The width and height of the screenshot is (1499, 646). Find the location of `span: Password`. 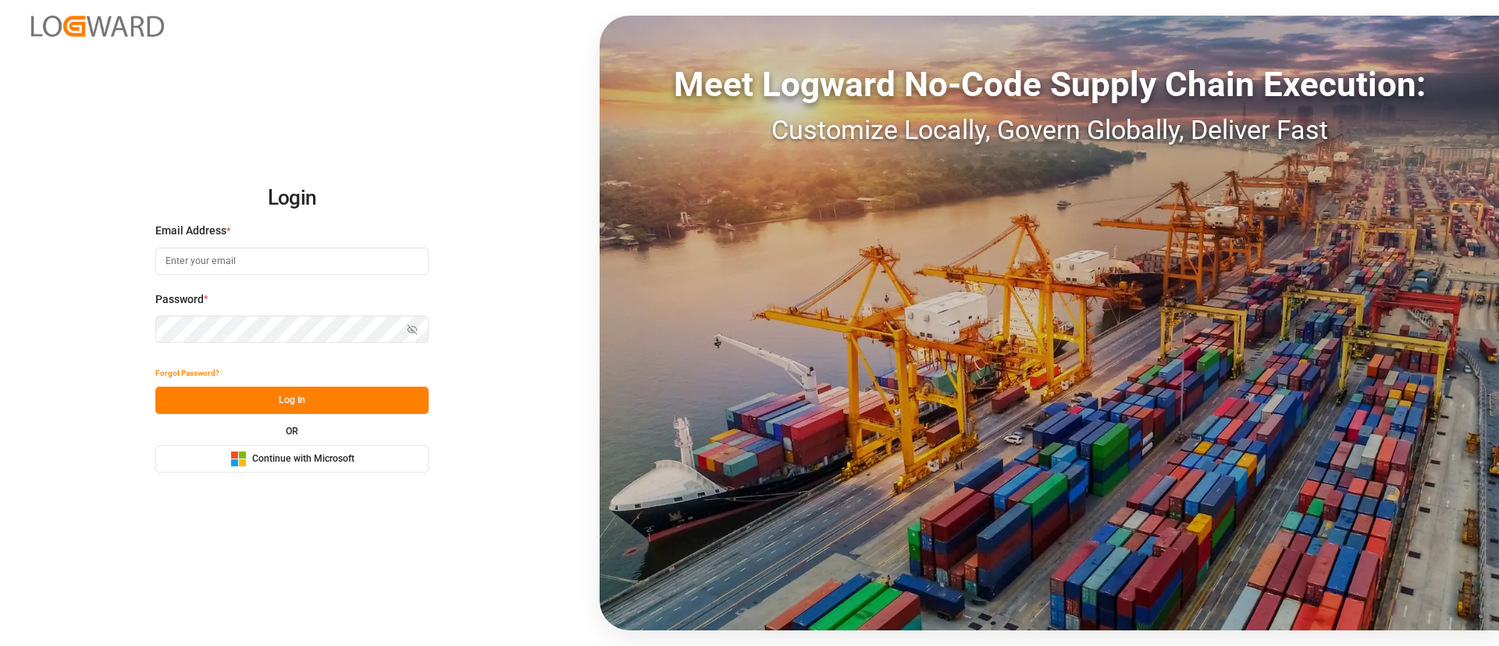

span: Password is located at coordinates (180, 299).